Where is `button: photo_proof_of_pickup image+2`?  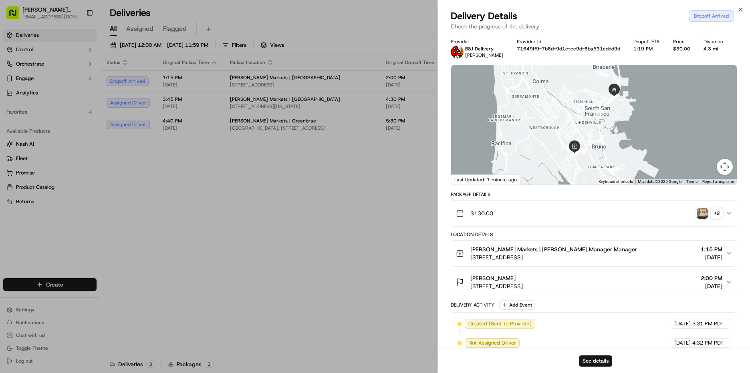
button: photo_proof_of_pickup image+2 is located at coordinates (710, 214).